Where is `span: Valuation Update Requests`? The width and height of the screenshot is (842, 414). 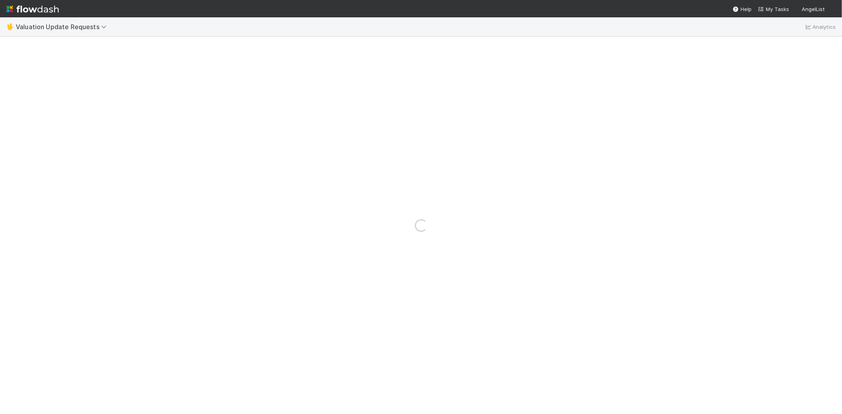 span: Valuation Update Requests is located at coordinates (63, 27).